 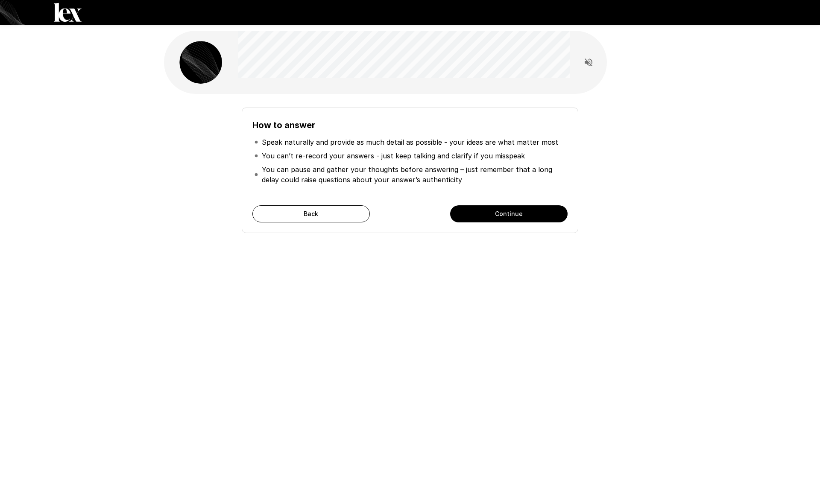 I want to click on button: Continue, so click(x=509, y=214).